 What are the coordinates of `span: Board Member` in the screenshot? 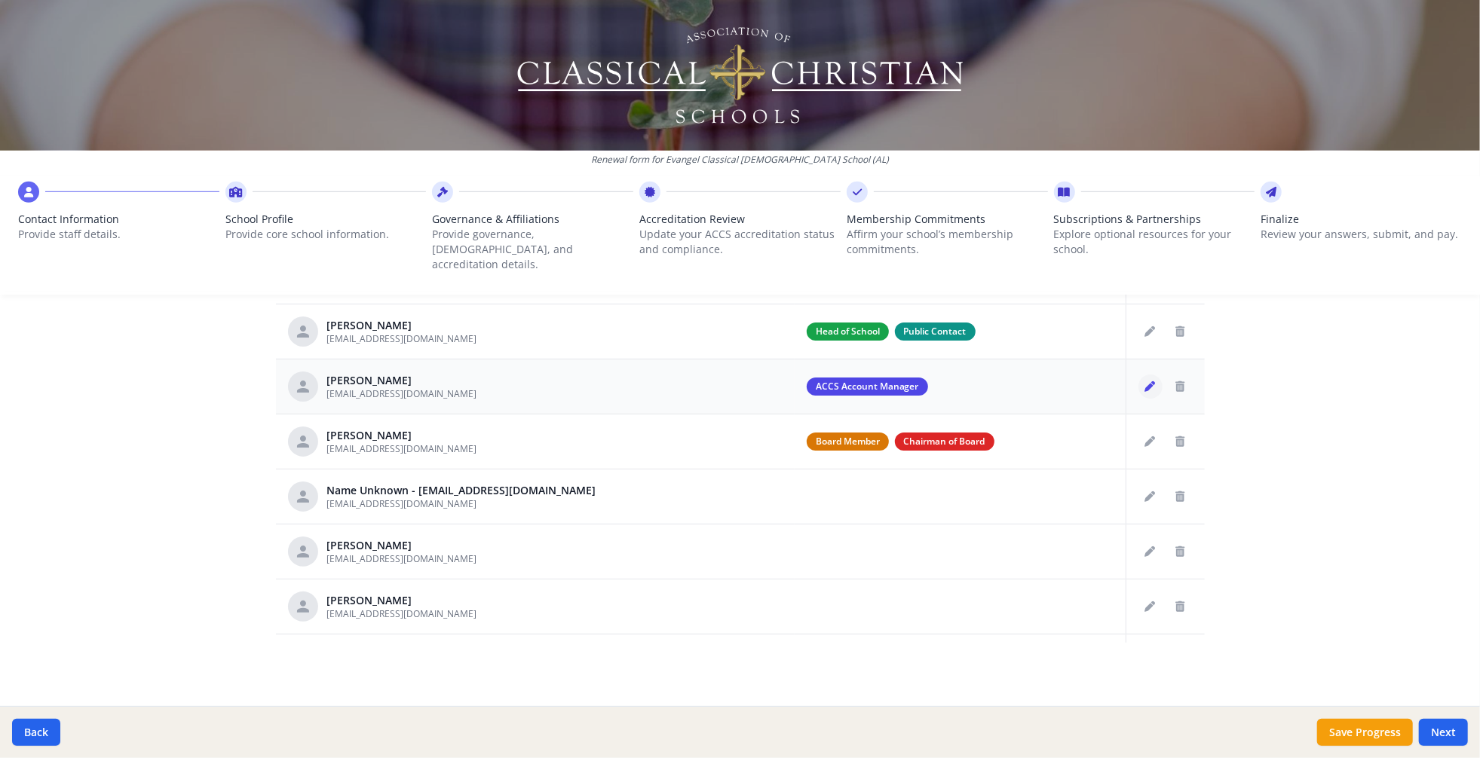 It's located at (847, 442).